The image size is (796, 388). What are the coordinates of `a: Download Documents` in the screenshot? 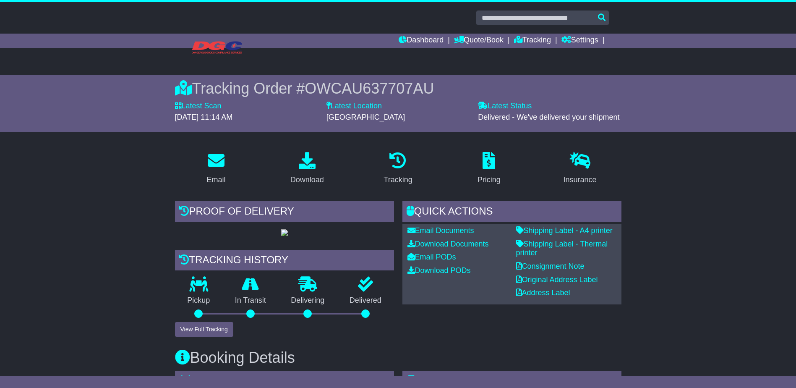 It's located at (448, 244).